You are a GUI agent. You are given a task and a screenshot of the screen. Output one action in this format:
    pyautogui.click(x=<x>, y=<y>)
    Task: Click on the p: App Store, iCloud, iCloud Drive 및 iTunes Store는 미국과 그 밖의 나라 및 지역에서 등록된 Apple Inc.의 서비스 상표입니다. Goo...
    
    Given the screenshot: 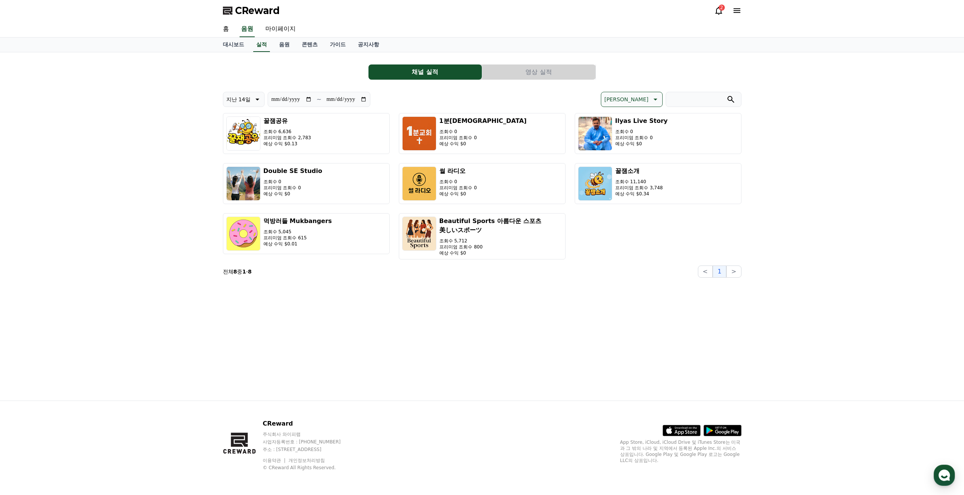 What is the action you would take?
    pyautogui.click(x=681, y=451)
    